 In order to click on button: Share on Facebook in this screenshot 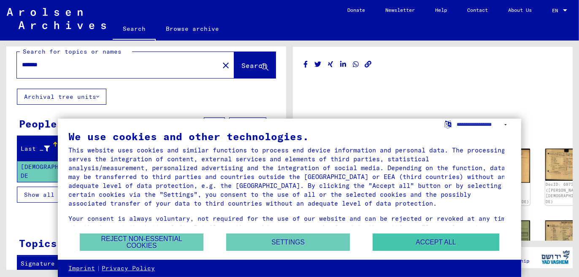, I will do `click(305, 64)`.